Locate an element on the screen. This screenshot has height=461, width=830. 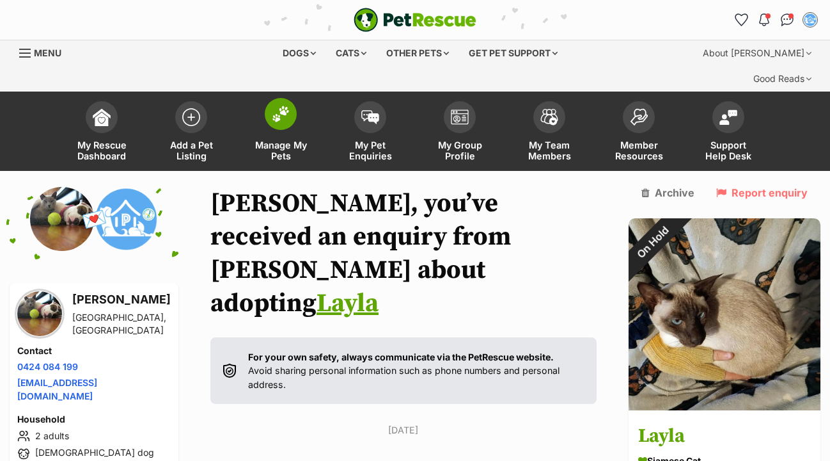
div: Other pets is located at coordinates (418, 53).